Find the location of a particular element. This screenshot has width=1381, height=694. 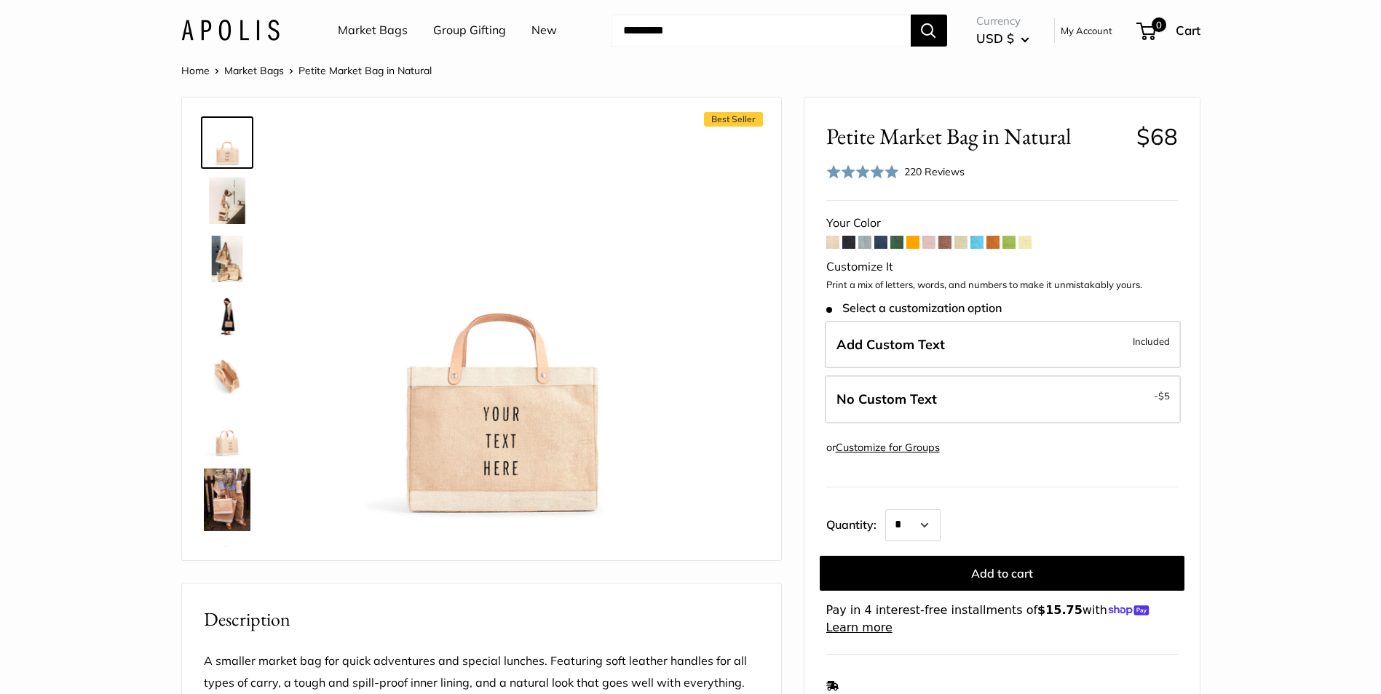

a: New is located at coordinates (544, 31).